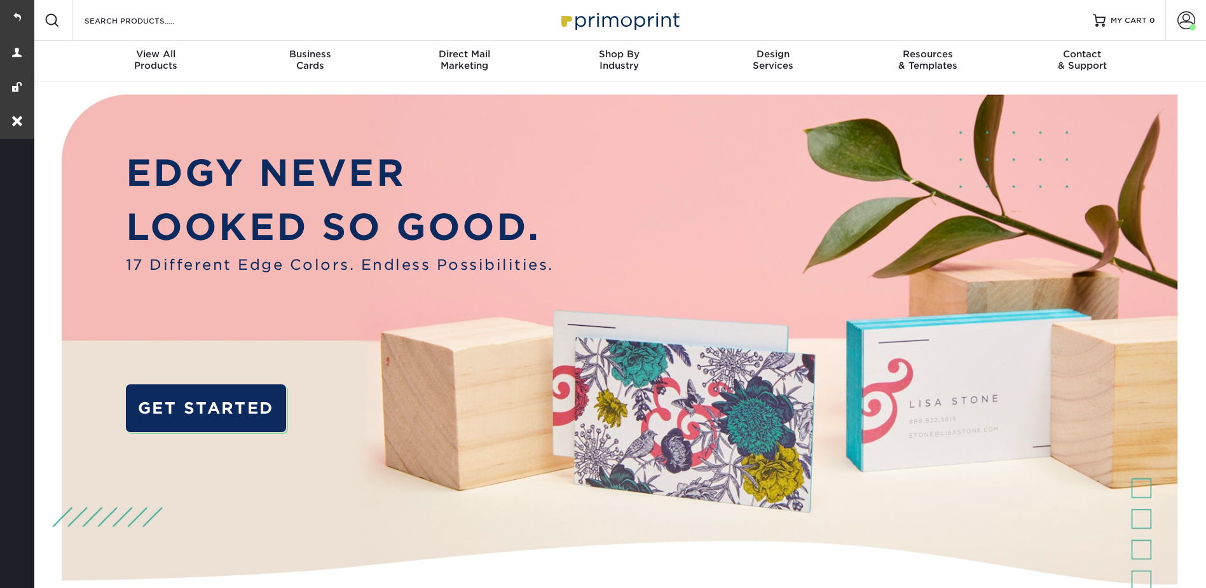  I want to click on span: Contact, so click(1082, 54).